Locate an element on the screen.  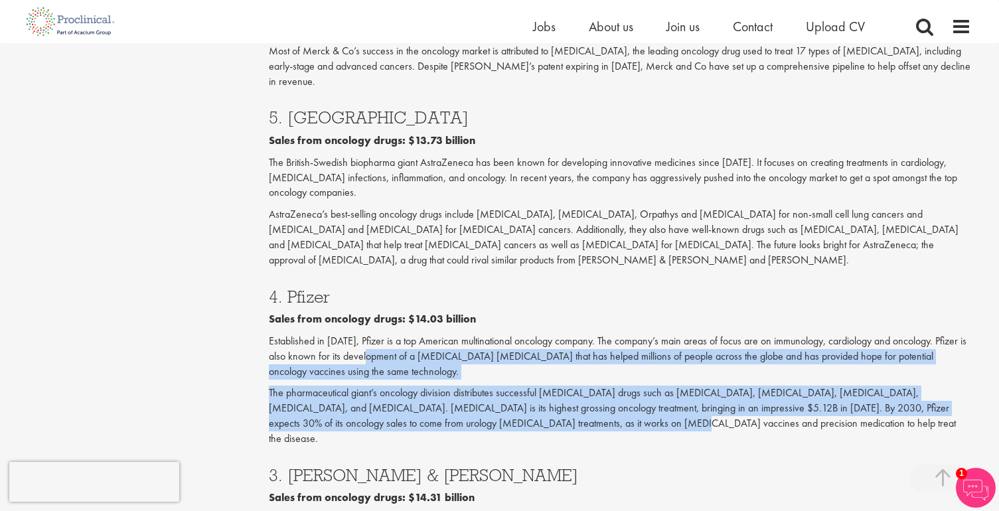
span: Contact is located at coordinates (753, 27).